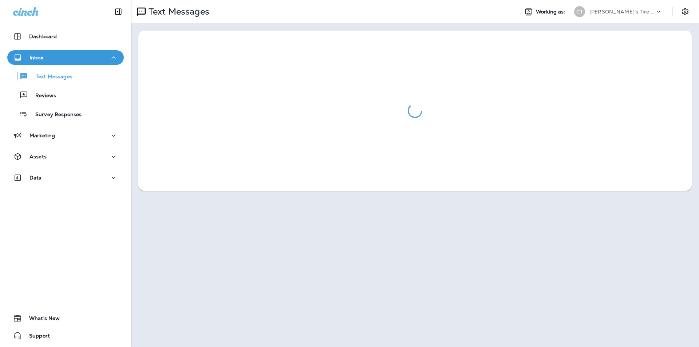  What do you see at coordinates (66, 135) in the screenshot?
I see `button: Marketing` at bounding box center [66, 135].